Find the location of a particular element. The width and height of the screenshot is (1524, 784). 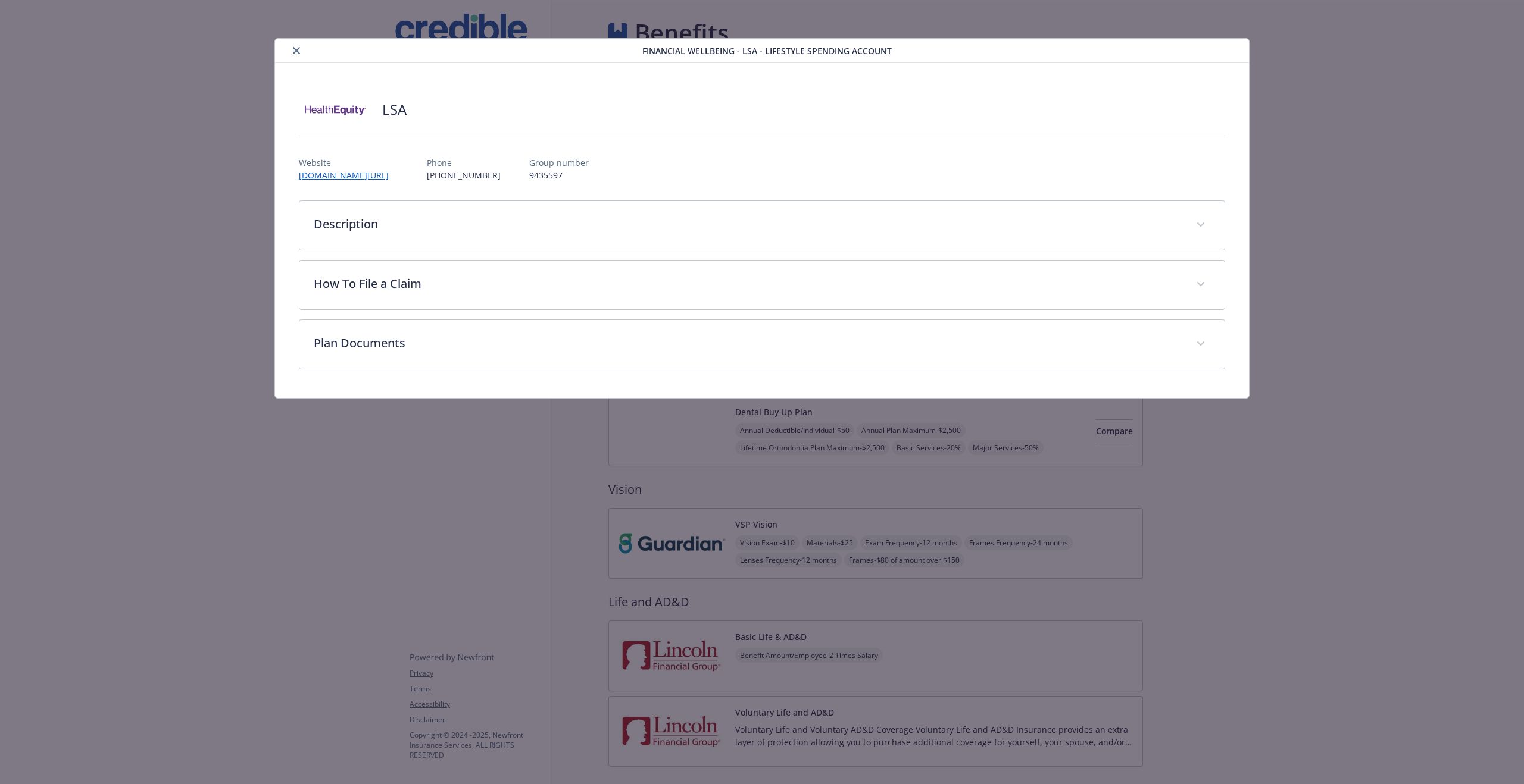

p: Website is located at coordinates (348, 162).